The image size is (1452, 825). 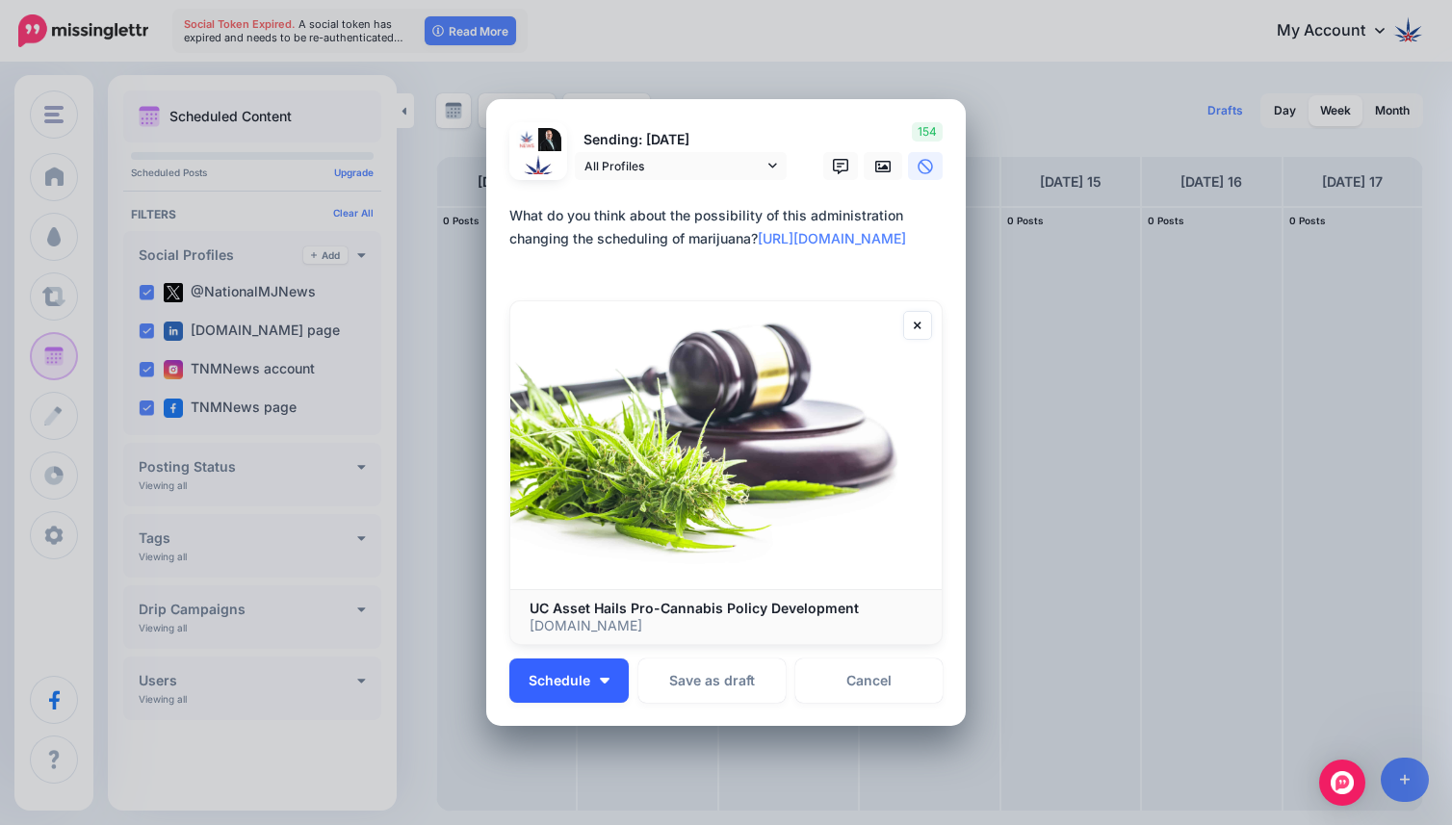 What do you see at coordinates (608, 778) in the screenshot?
I see `a: Increment Minute` at bounding box center [608, 778].